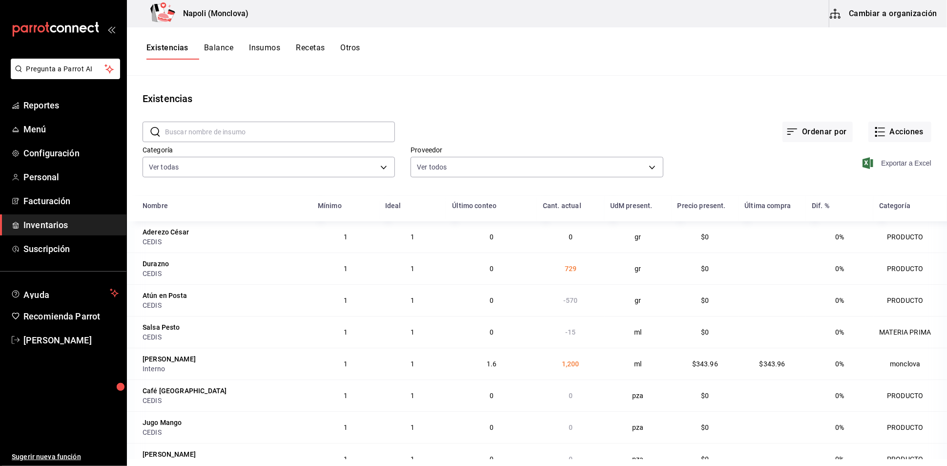 The height and width of the screenshot is (466, 947). I want to click on div: Último conteo, so click(474, 206).